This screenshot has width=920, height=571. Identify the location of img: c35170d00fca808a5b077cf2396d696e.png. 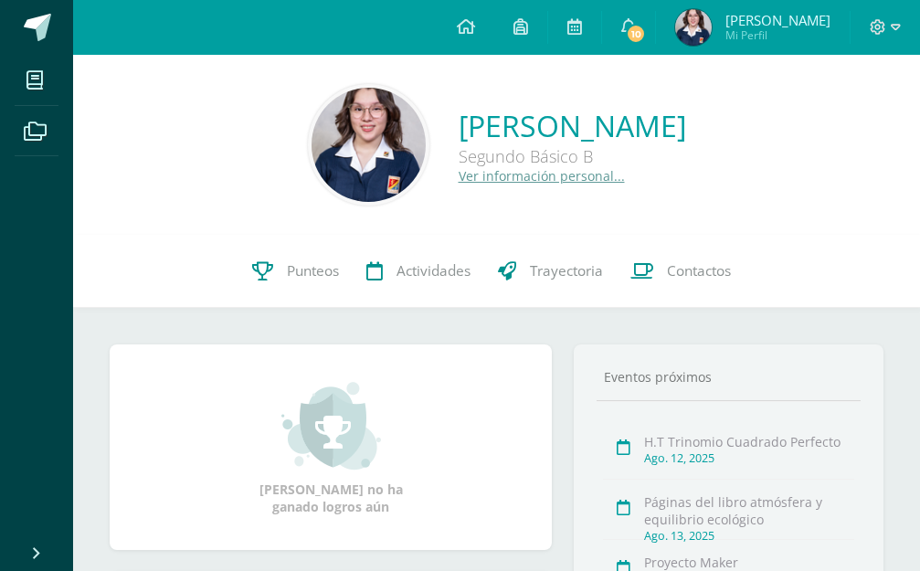
(368, 144).